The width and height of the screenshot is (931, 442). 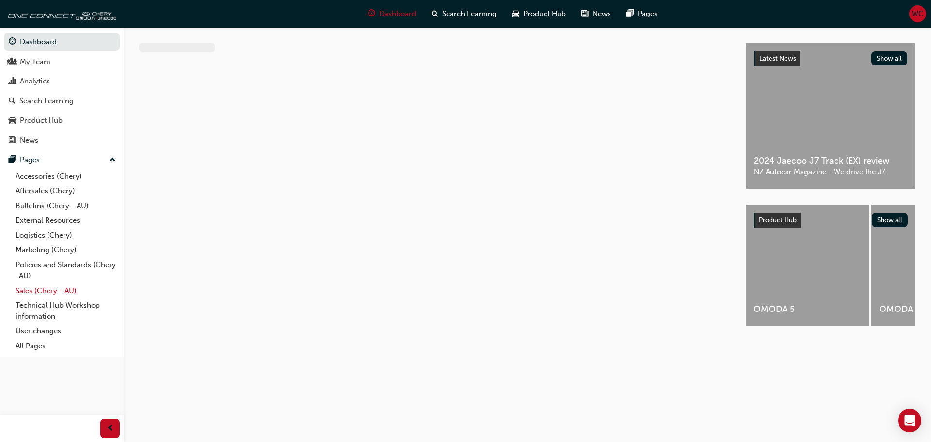 What do you see at coordinates (918, 14) in the screenshot?
I see `button: WC` at bounding box center [918, 14].